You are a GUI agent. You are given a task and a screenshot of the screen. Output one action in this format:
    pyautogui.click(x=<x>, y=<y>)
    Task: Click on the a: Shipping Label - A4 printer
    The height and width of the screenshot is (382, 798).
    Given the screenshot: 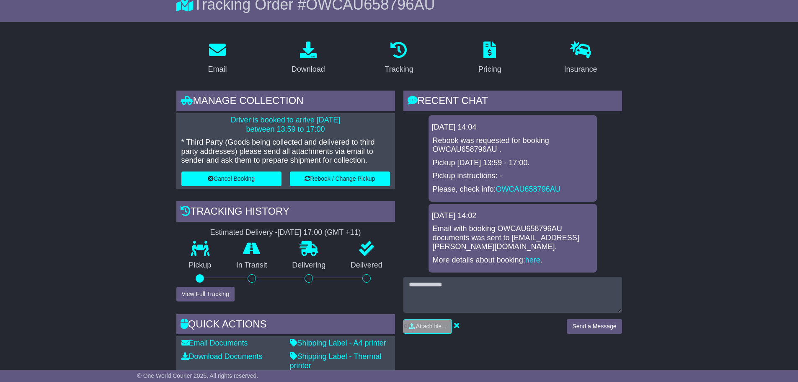 What is the action you would take?
    pyautogui.click(x=338, y=343)
    